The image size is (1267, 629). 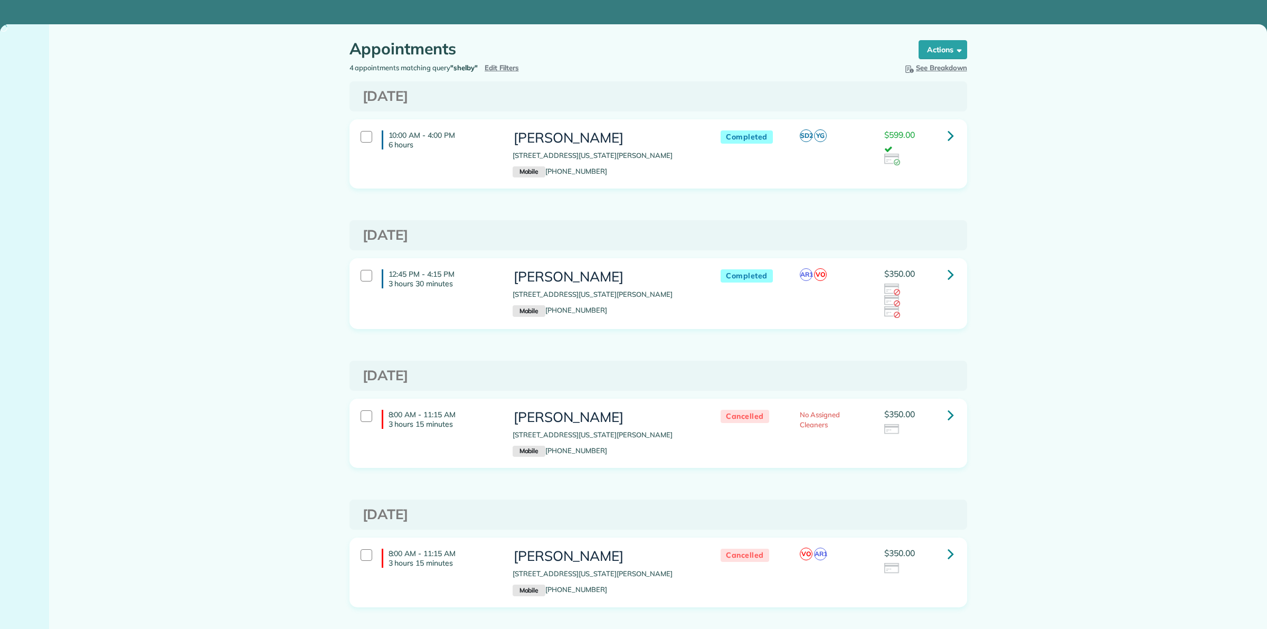 What do you see at coordinates (442, 145) in the screenshot?
I see `p: 6 hours` at bounding box center [442, 145].